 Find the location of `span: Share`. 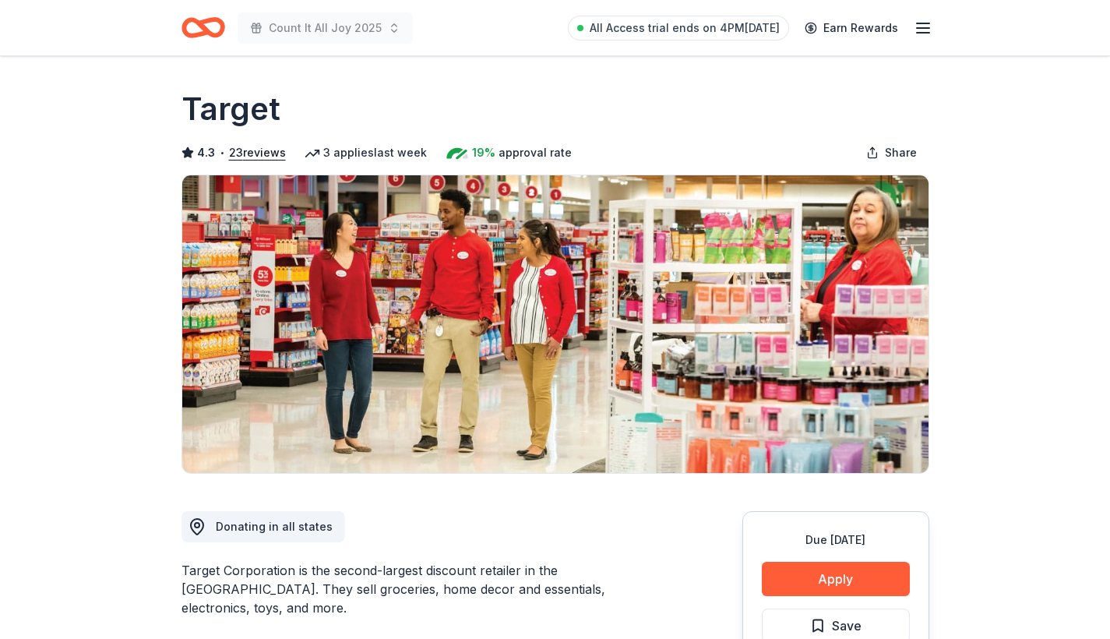

span: Share is located at coordinates (900, 153).